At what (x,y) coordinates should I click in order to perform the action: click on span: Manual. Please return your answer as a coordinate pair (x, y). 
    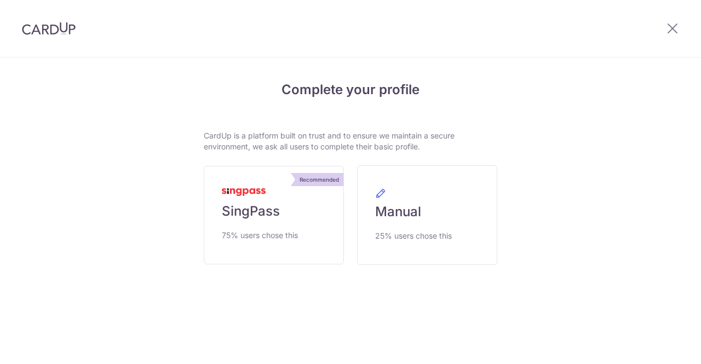
    Looking at the image, I should click on (398, 212).